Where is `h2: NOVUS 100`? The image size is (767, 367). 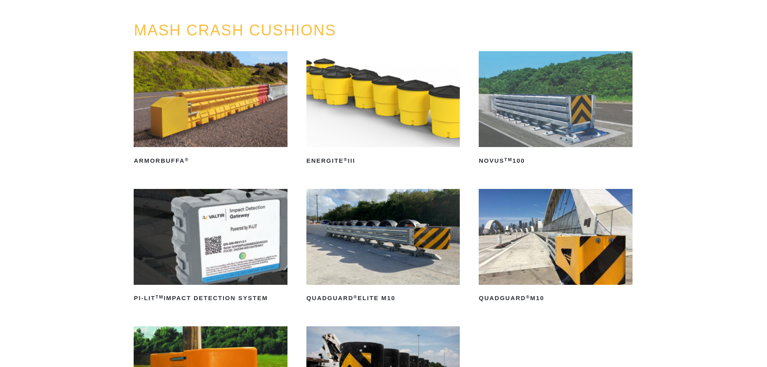
h2: NOVUS 100 is located at coordinates (555, 161).